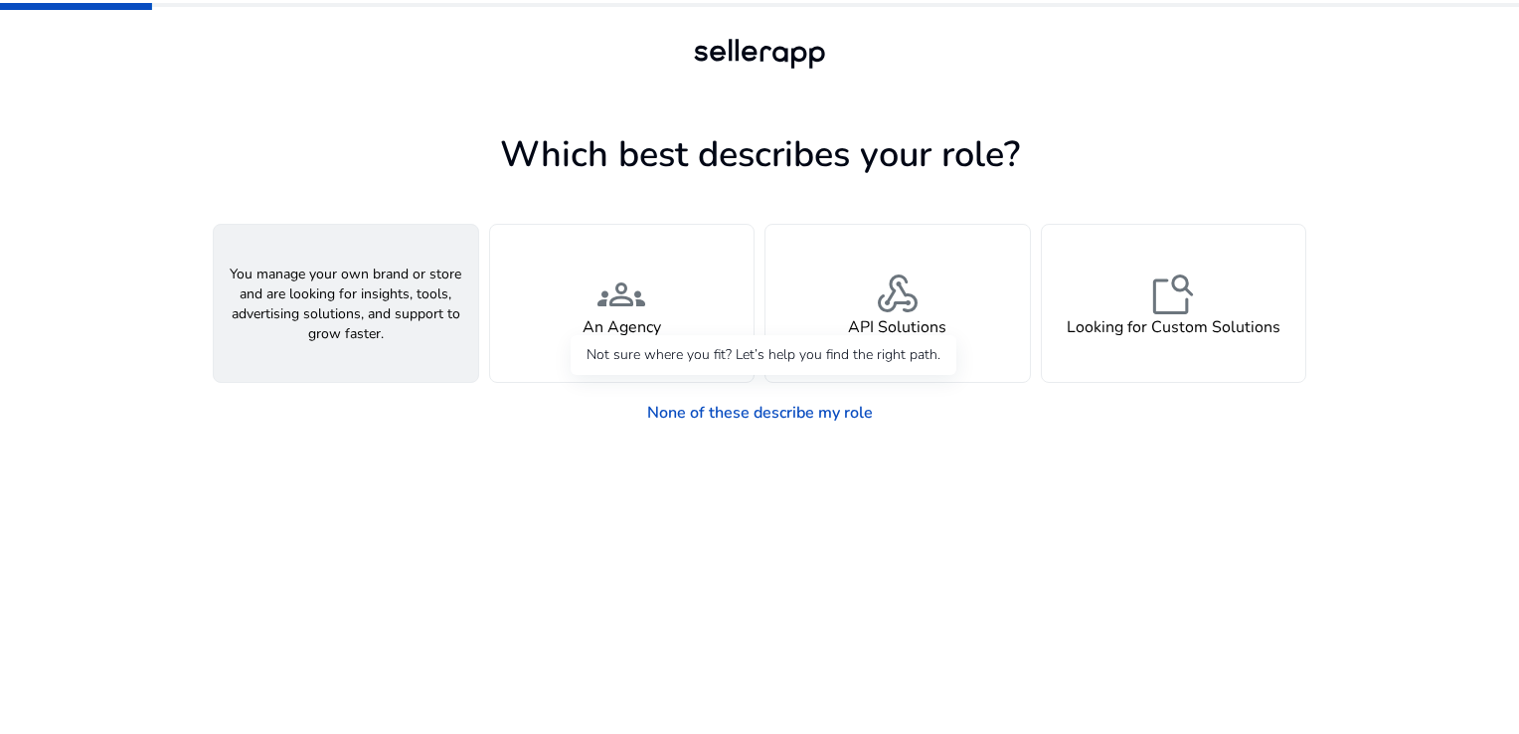 This screenshot has width=1519, height=734. I want to click on h4: An Agency, so click(621, 327).